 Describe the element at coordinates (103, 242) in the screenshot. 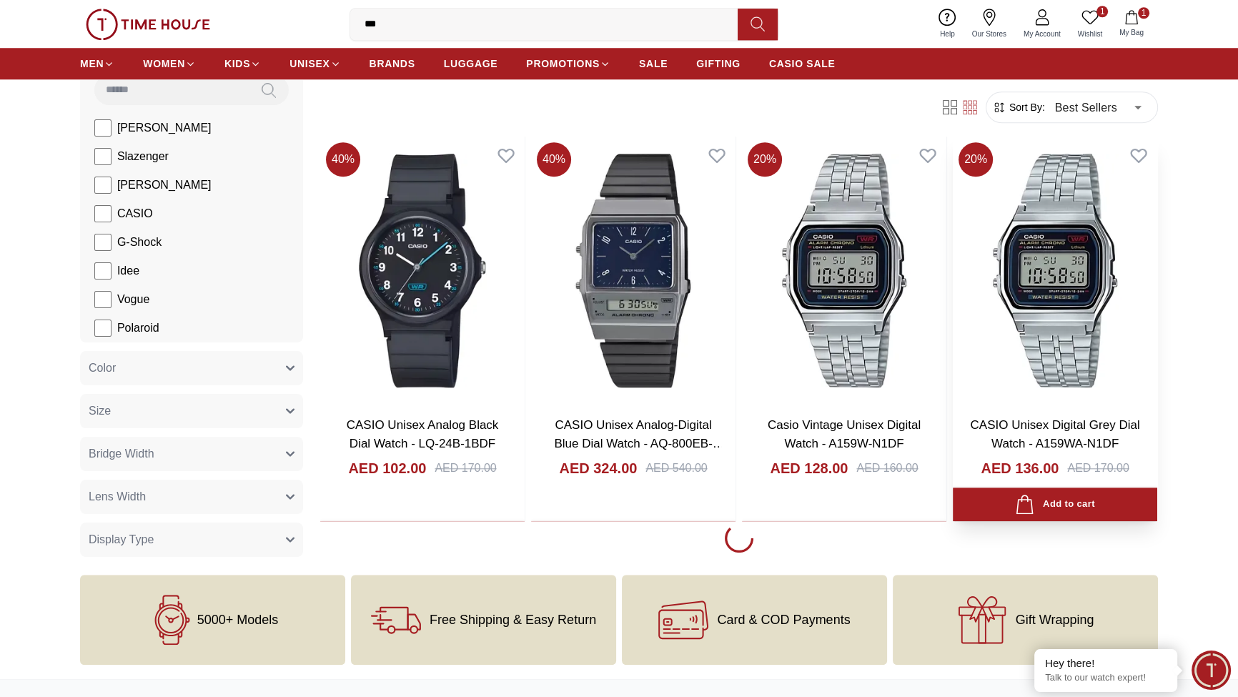

I see `input: G-Shock` at that location.